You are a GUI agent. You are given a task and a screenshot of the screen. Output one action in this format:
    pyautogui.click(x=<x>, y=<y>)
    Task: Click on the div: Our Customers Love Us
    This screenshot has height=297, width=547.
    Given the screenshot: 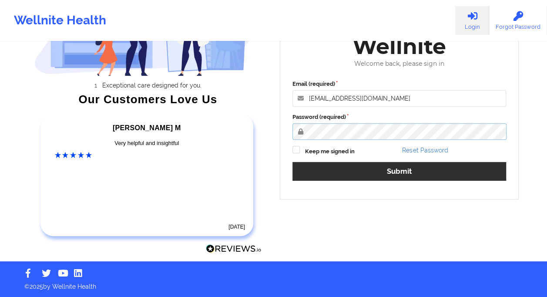 What is the action you would take?
    pyautogui.click(x=148, y=99)
    